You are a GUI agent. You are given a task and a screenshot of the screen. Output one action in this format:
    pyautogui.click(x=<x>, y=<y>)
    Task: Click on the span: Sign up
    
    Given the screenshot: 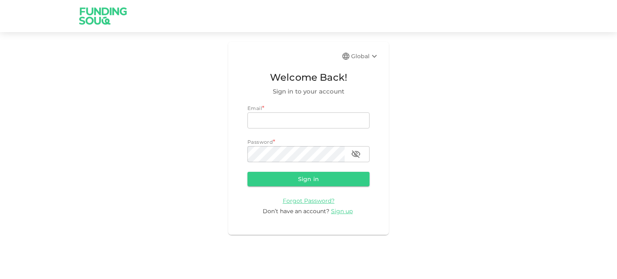 What is the action you would take?
    pyautogui.click(x=342, y=211)
    